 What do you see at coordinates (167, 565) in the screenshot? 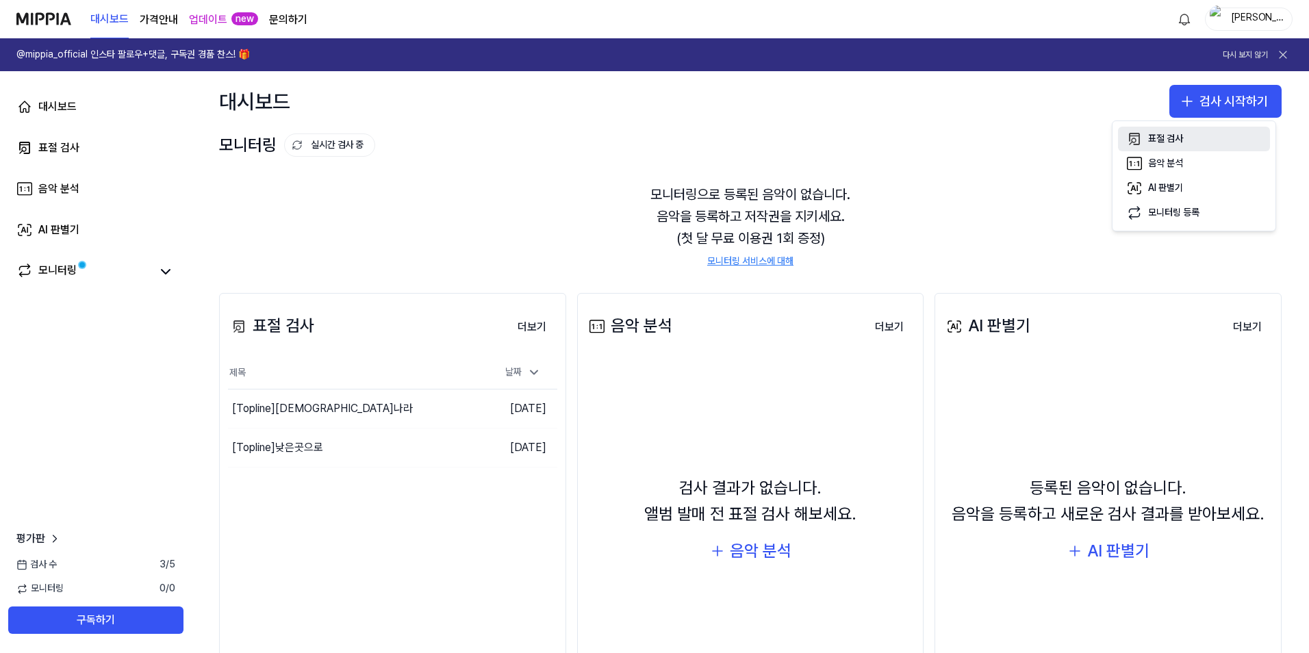
I see `span: 3 / 5` at bounding box center [167, 565].